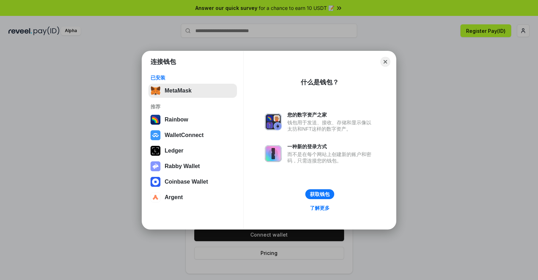  Describe the element at coordinates (193, 197) in the screenshot. I see `button: Argent` at that location.